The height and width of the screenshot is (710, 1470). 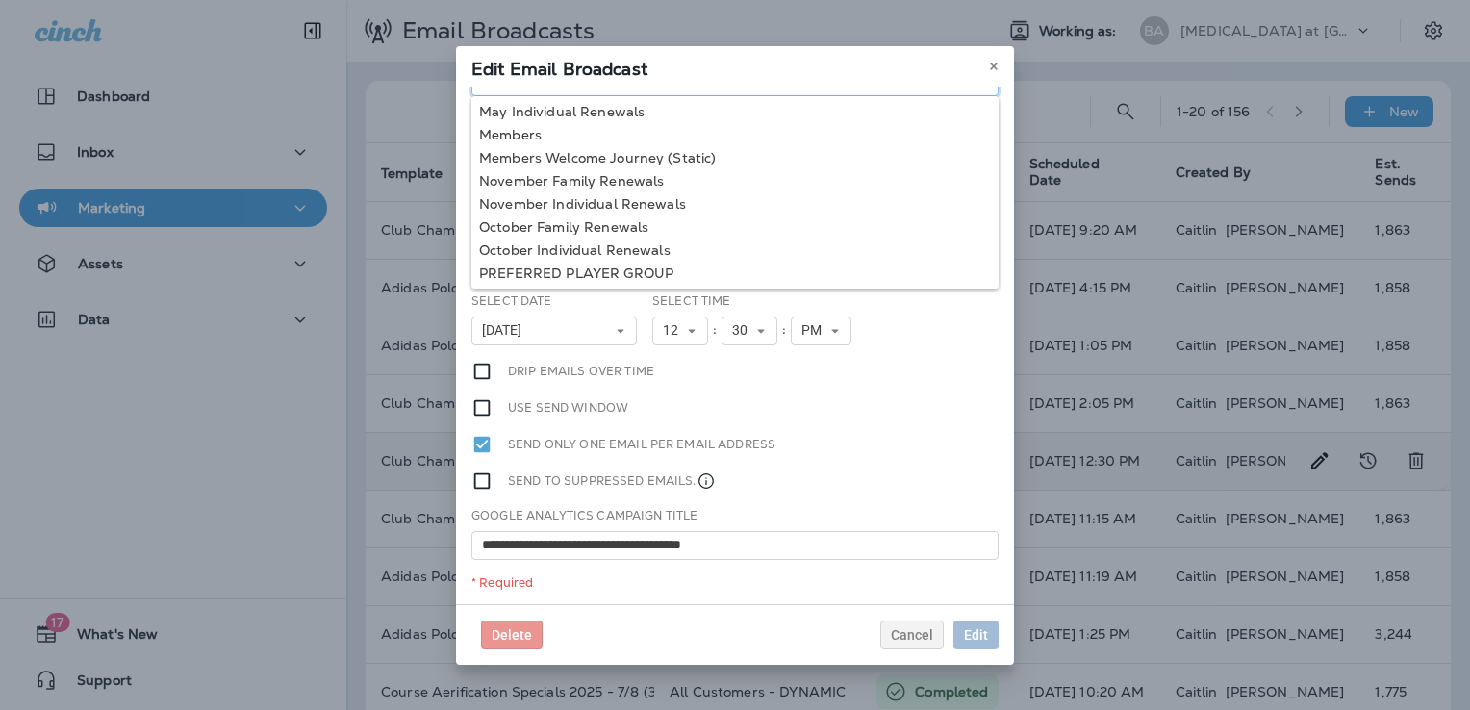 What do you see at coordinates (692, 301) in the screenshot?
I see `label: Select Time` at bounding box center [692, 301].